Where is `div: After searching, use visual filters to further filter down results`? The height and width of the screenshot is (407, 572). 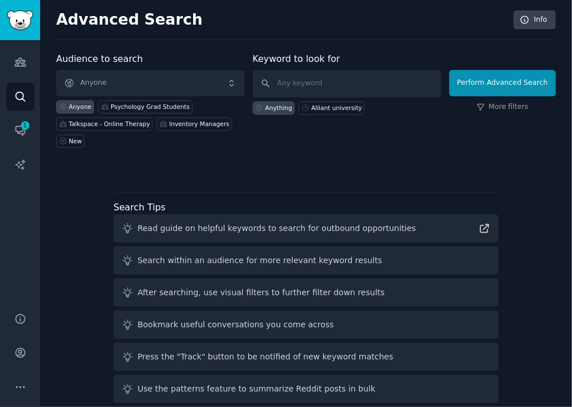
div: After searching, use visual filters to further filter down results is located at coordinates (261, 292).